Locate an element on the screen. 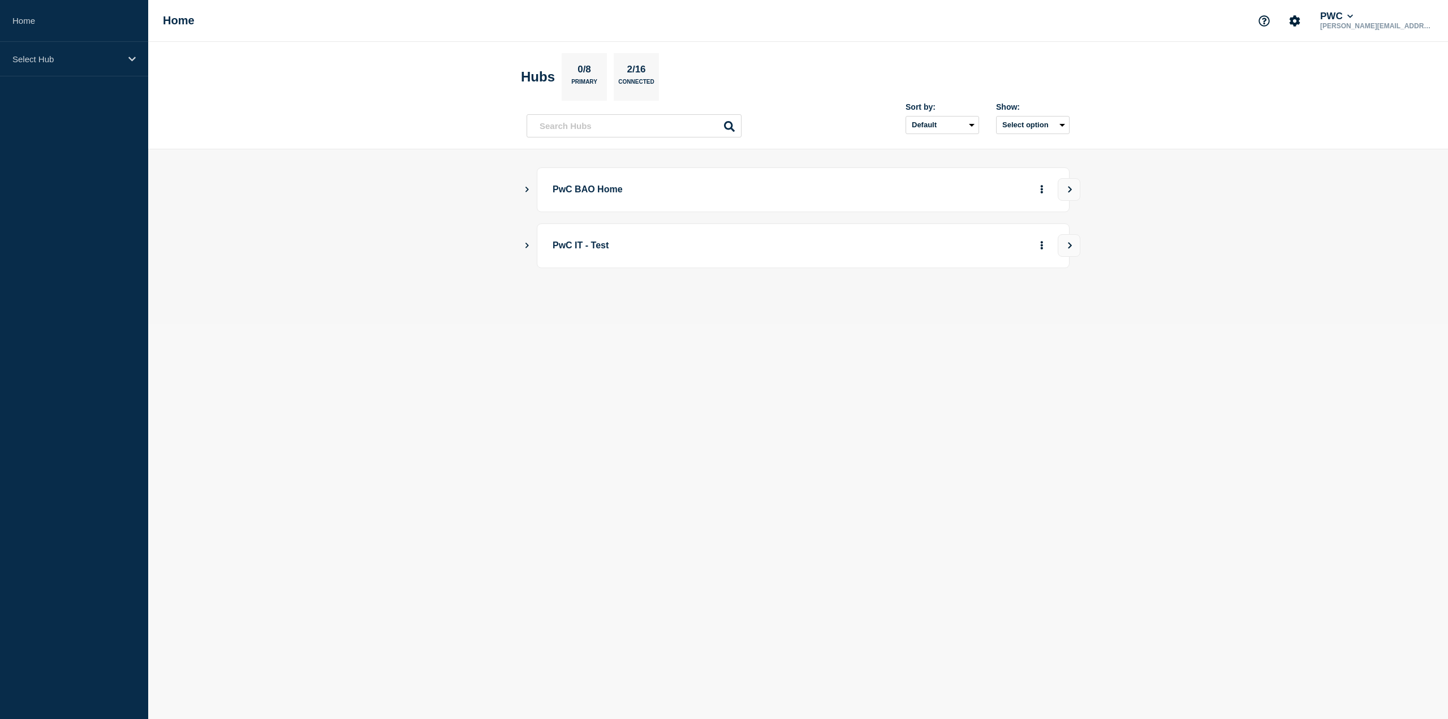  p: 2/16 is located at coordinates (636, 71).